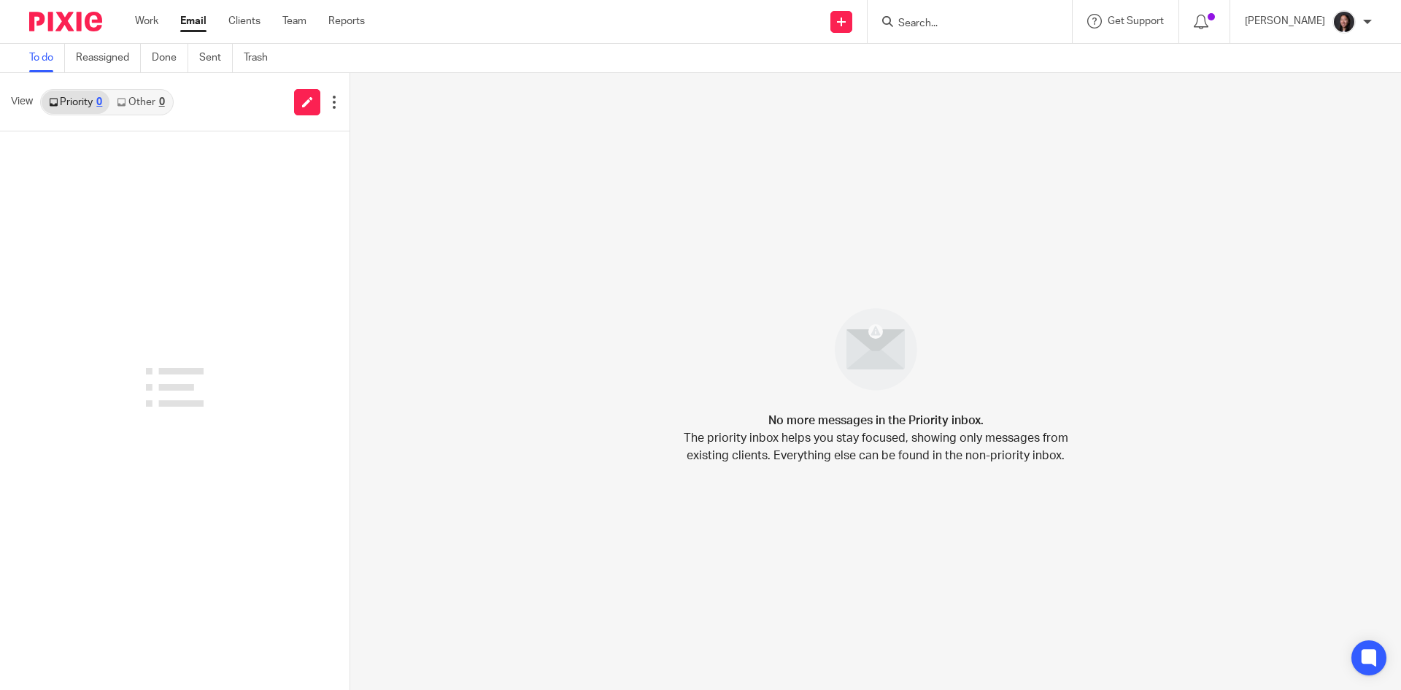 The width and height of the screenshot is (1401, 690). Describe the element at coordinates (1135, 21) in the screenshot. I see `span: Get Support` at that location.